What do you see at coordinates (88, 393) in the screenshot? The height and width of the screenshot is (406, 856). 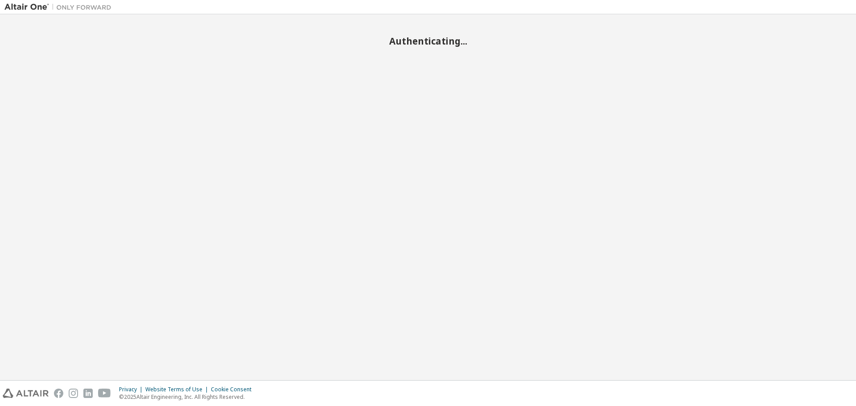 I see `img: linkedin.svg` at bounding box center [88, 393].